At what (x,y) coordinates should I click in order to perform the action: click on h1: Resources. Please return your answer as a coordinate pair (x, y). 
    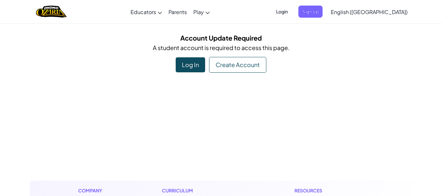
    Looking at the image, I should click on (329, 191).